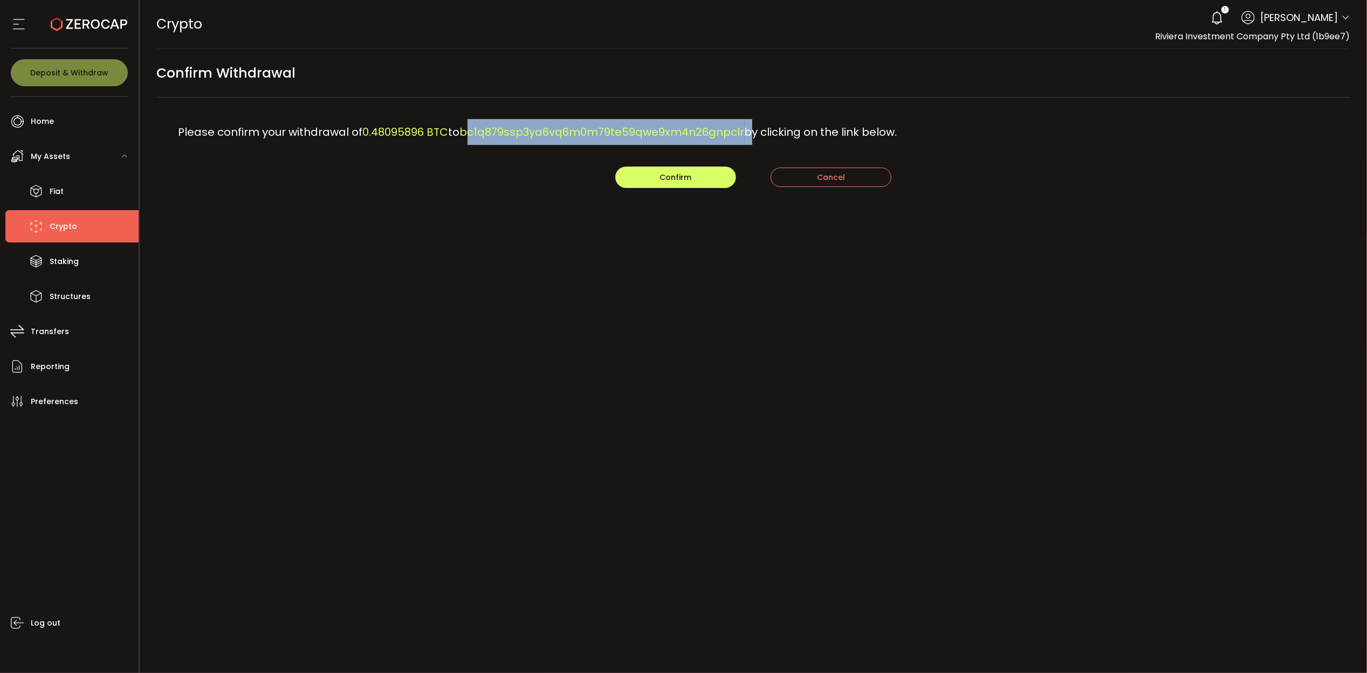  What do you see at coordinates (69, 73) in the screenshot?
I see `button: Deposit & Withdraw` at bounding box center [69, 73].